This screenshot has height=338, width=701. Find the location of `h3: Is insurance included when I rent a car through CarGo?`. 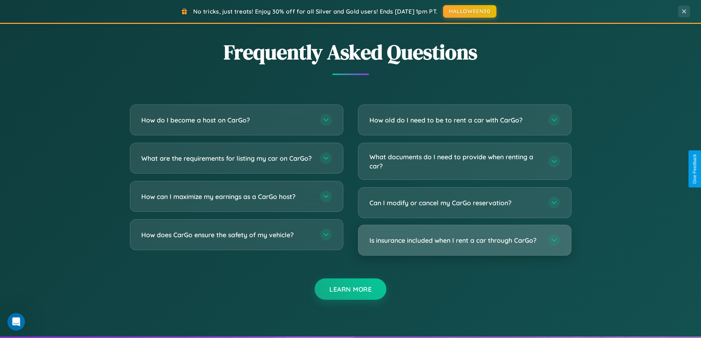

h3: Is insurance included when I rent a car through CarGo? is located at coordinates (455, 240).